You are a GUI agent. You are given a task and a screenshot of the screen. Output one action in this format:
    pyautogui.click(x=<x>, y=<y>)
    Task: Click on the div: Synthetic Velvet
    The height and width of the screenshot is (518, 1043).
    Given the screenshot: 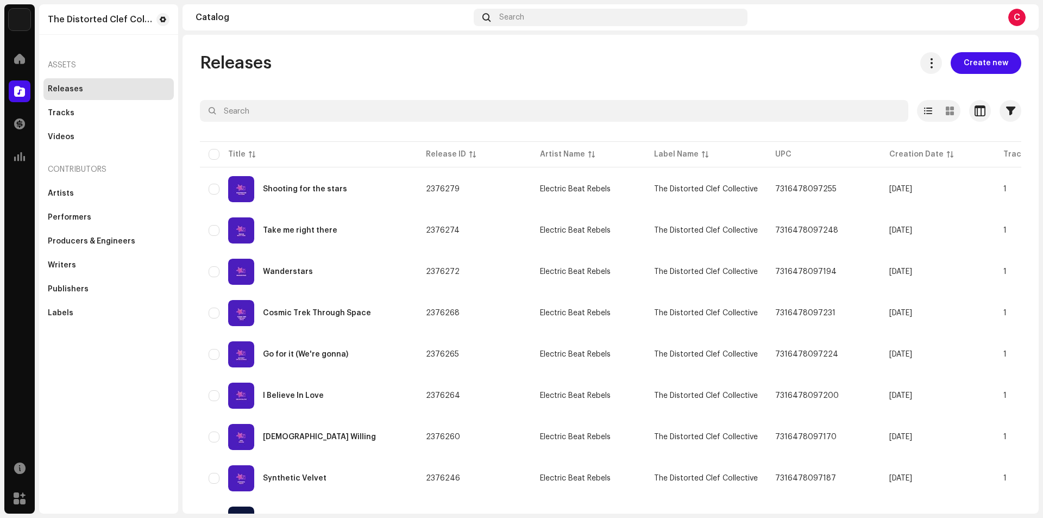 What is the action you would take?
    pyautogui.click(x=294, y=478)
    